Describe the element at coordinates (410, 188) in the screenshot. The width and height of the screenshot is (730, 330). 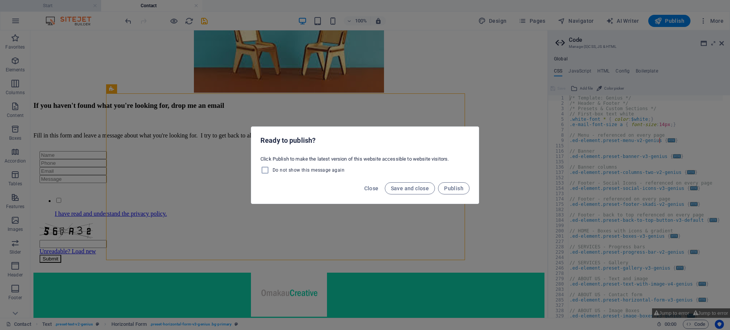
I see `button: Save and close` at that location.